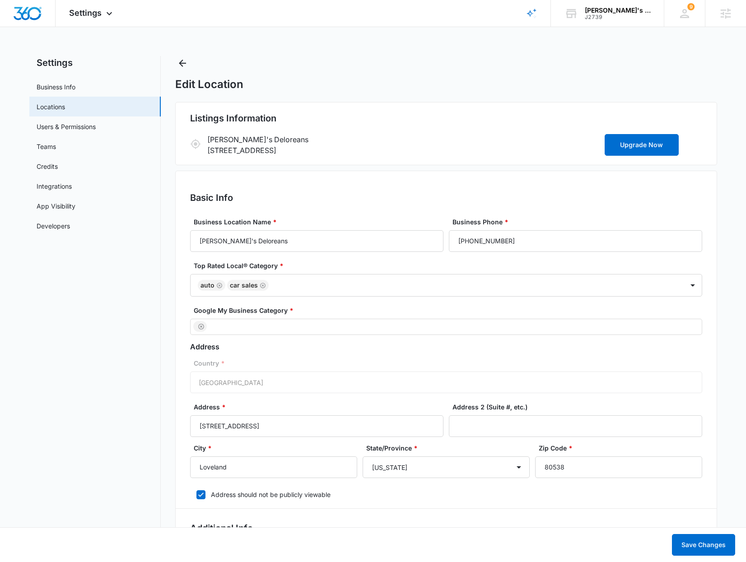 This screenshot has width=746, height=562. I want to click on a: Teams, so click(46, 146).